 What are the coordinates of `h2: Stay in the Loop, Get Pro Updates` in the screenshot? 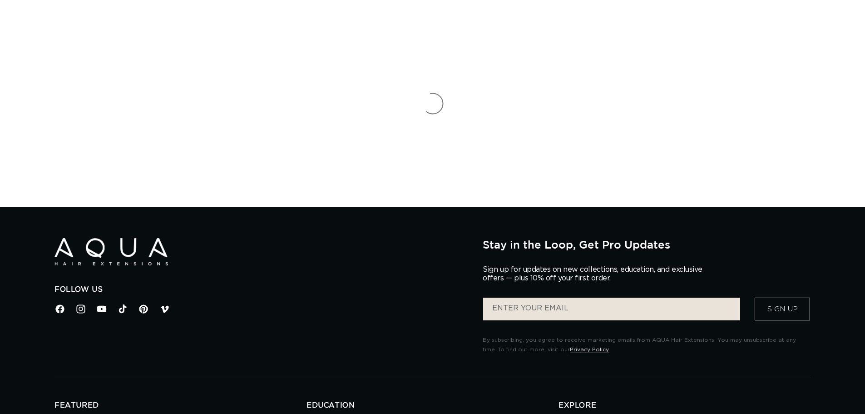 It's located at (646, 244).